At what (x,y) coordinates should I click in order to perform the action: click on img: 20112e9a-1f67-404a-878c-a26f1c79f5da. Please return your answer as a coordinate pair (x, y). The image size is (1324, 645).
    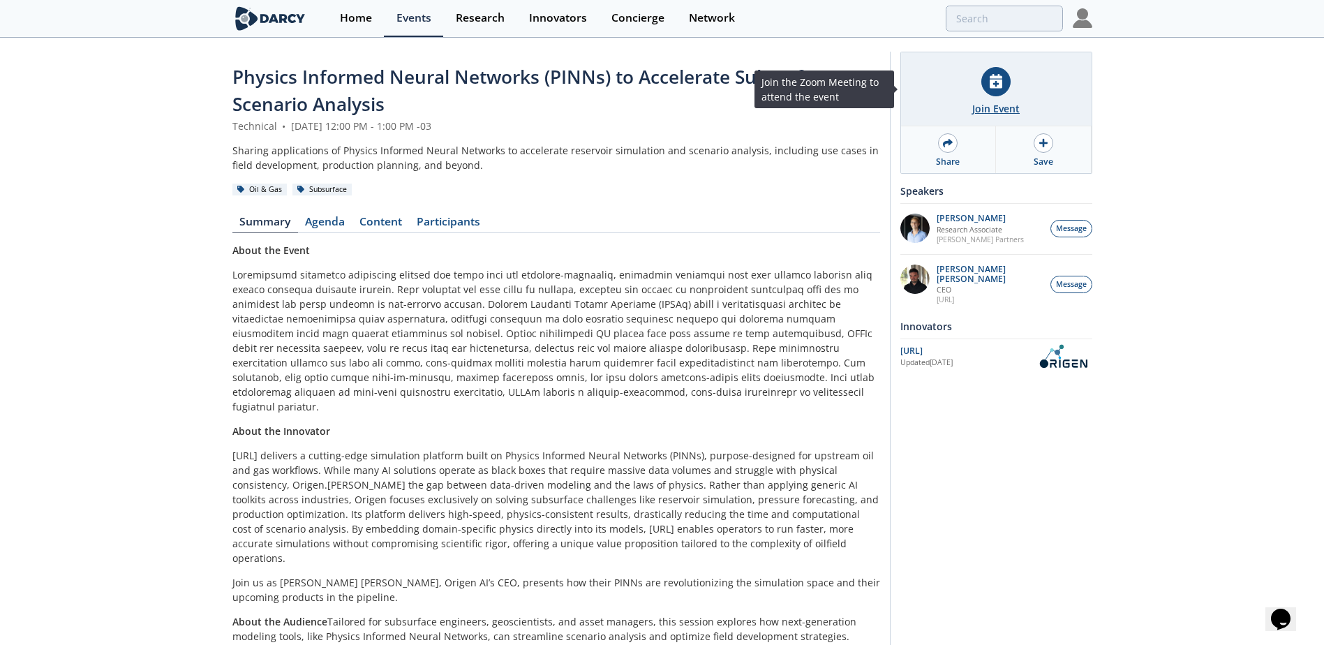
    Looking at the image, I should click on (915, 279).